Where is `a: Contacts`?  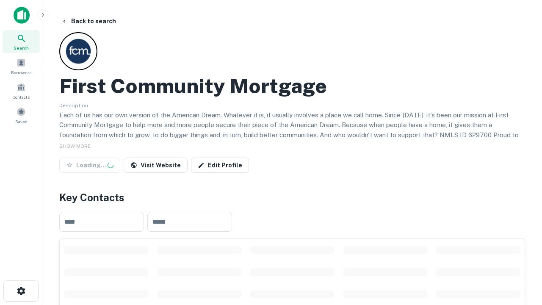 a: Contacts is located at coordinates (21, 91).